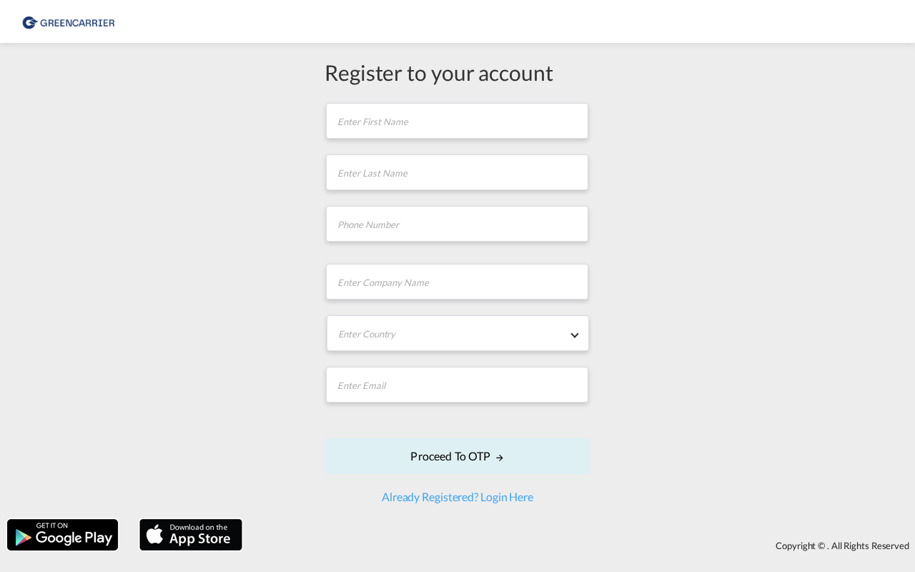  I want to click on div: Register to your account, so click(458, 72).